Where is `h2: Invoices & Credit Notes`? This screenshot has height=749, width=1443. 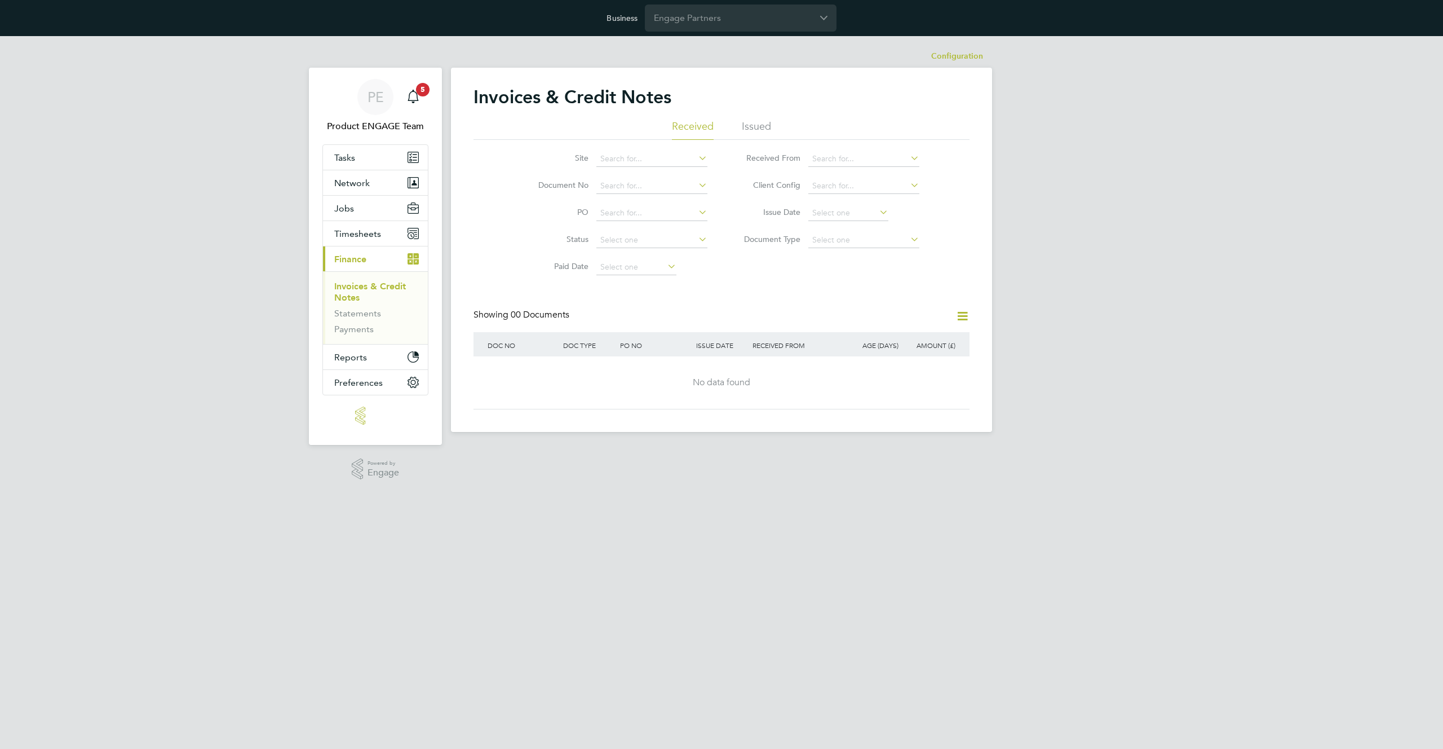 h2: Invoices & Credit Notes is located at coordinates (572, 97).